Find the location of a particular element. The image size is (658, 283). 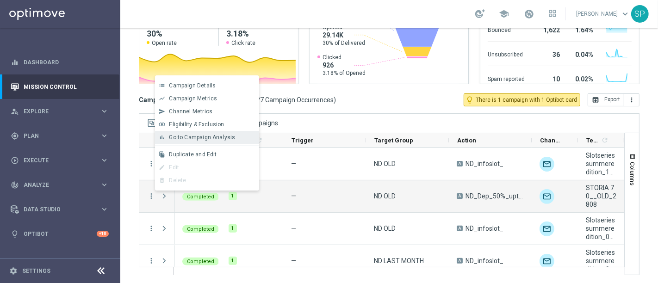

multiple-options-button: Export to CSV is located at coordinates (613, 99).